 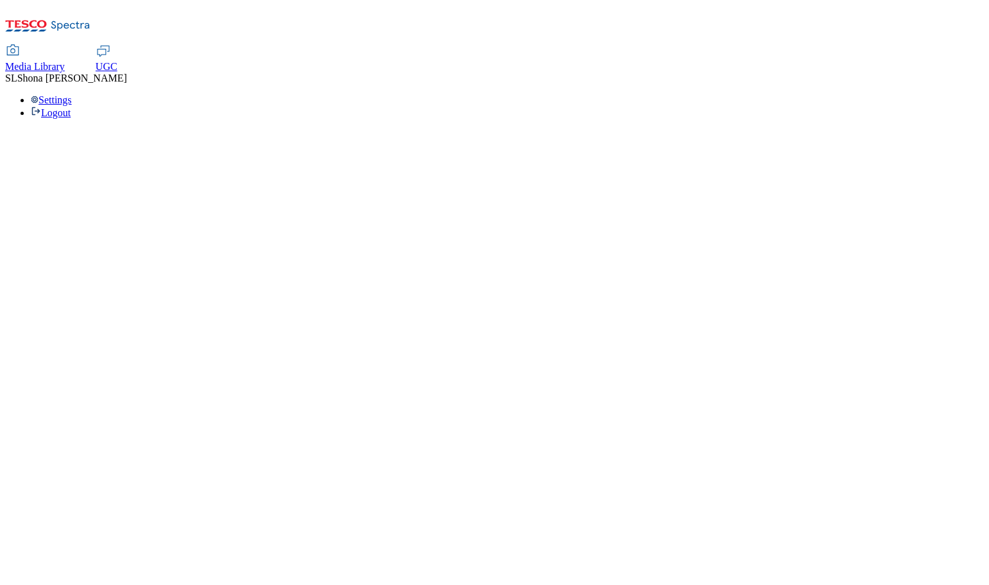 I want to click on a: Settings, so click(x=51, y=99).